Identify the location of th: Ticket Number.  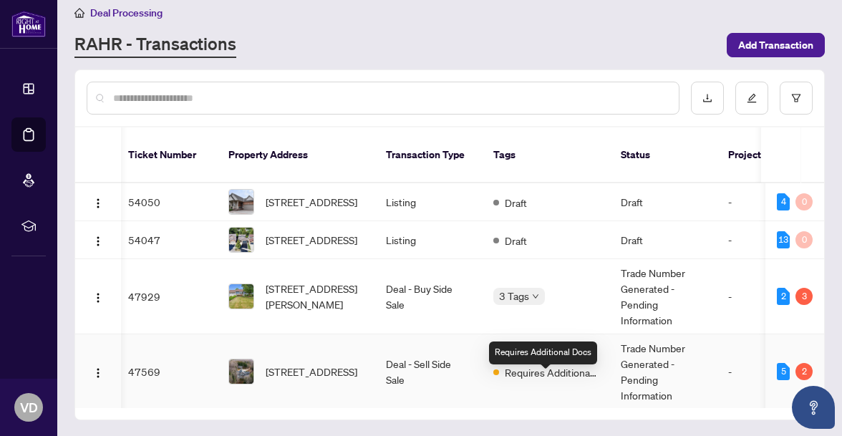
(167, 155).